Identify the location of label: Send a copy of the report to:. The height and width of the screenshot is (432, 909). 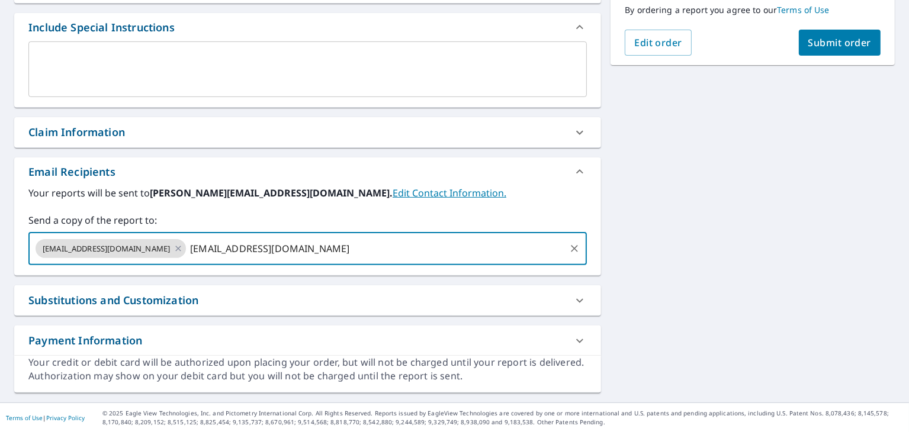
(307, 220).